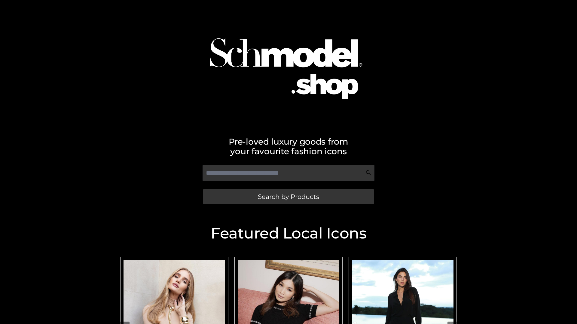  I want to click on span: Search by Products, so click(288, 197).